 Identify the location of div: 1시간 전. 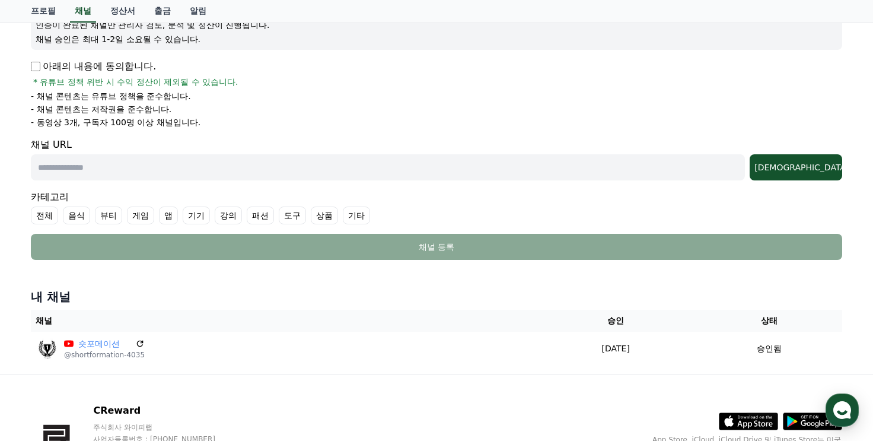
(99, 48).